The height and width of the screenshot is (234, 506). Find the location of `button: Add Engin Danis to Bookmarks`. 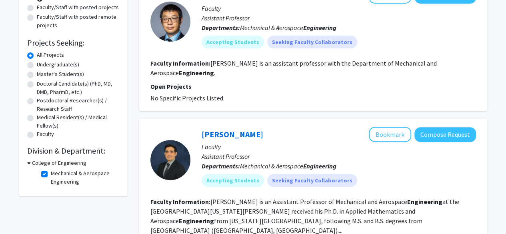

button: Add Engin Danis to Bookmarks is located at coordinates (390, 134).